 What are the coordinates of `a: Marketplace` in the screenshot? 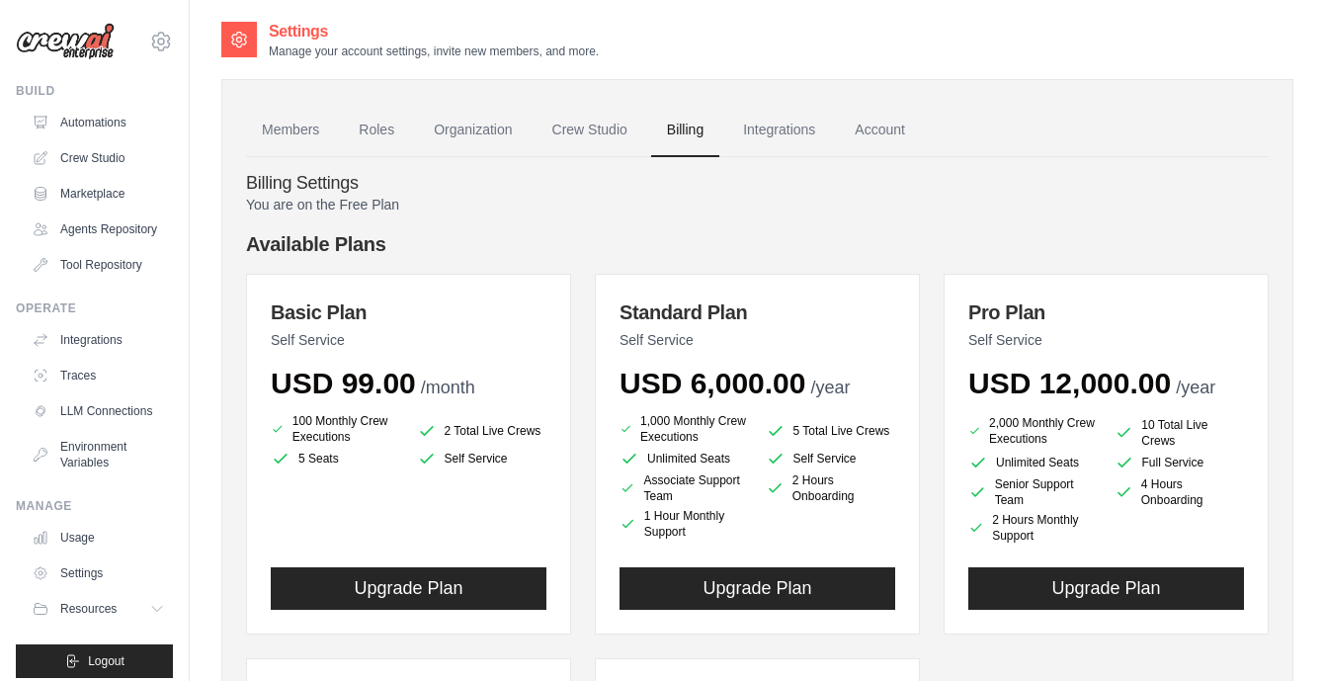 It's located at (98, 194).